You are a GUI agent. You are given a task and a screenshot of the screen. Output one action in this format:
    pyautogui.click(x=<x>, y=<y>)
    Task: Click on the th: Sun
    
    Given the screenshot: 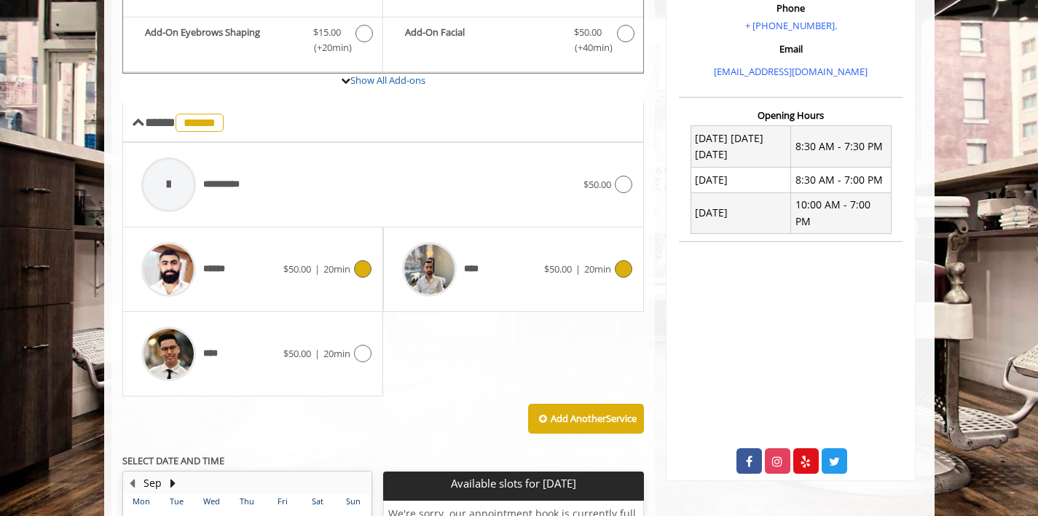 What is the action you would take?
    pyautogui.click(x=353, y=501)
    